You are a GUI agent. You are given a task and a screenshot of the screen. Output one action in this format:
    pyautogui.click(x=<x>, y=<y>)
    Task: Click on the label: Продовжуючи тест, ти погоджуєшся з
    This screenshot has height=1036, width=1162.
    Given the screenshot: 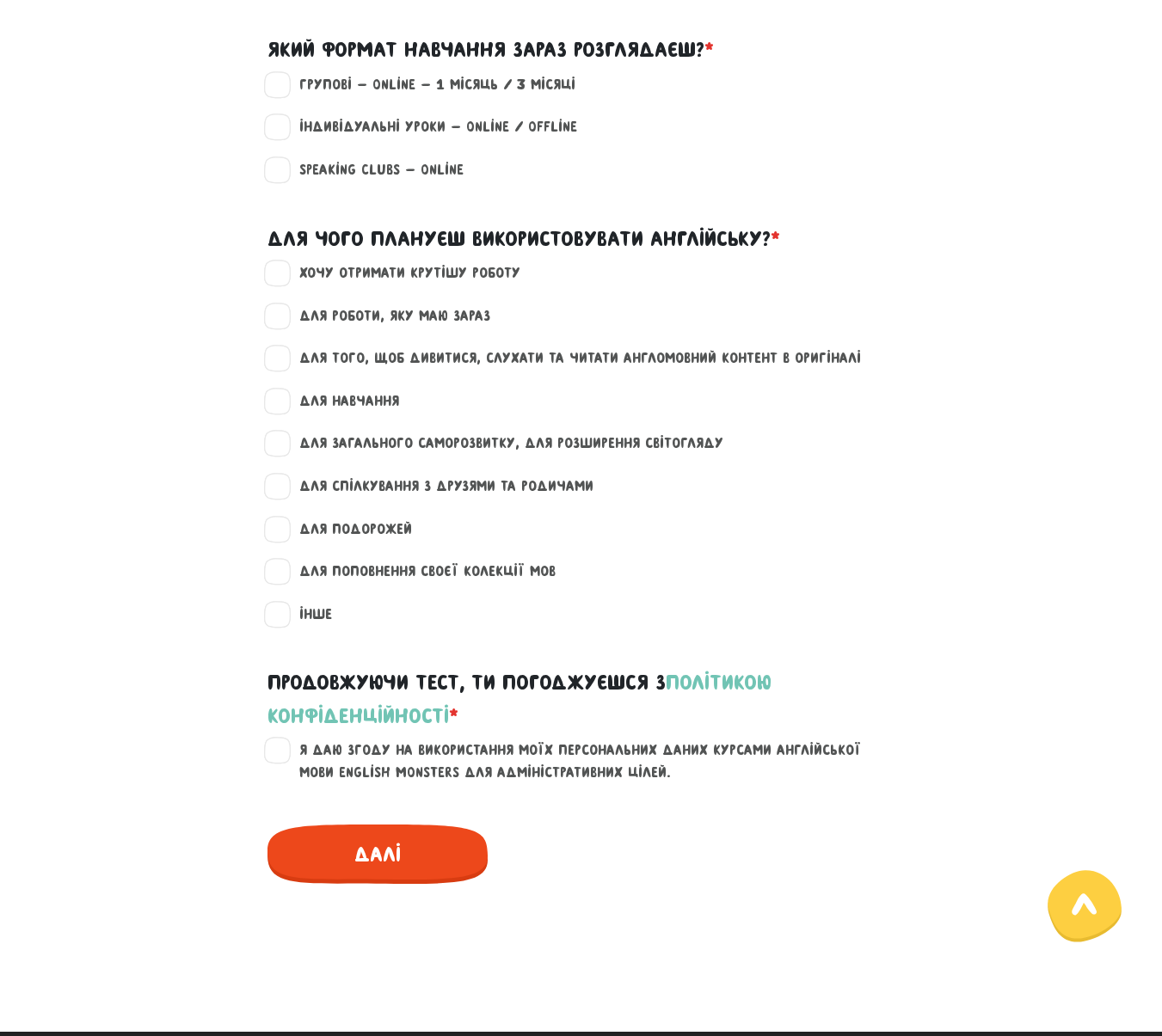 What is the action you would take?
    pyautogui.click(x=581, y=700)
    